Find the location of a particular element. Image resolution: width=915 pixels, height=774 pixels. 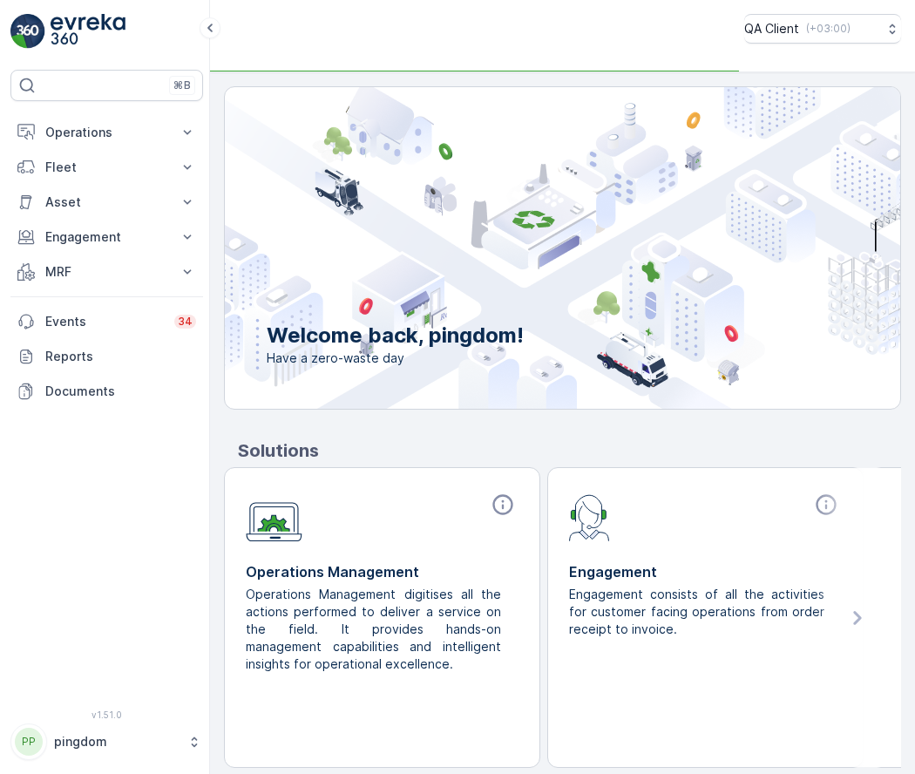

p: Events is located at coordinates (105, 322).